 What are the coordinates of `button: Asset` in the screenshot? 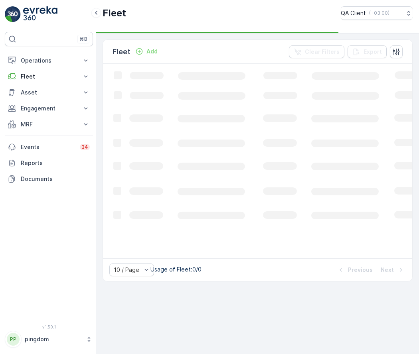 It's located at (49, 93).